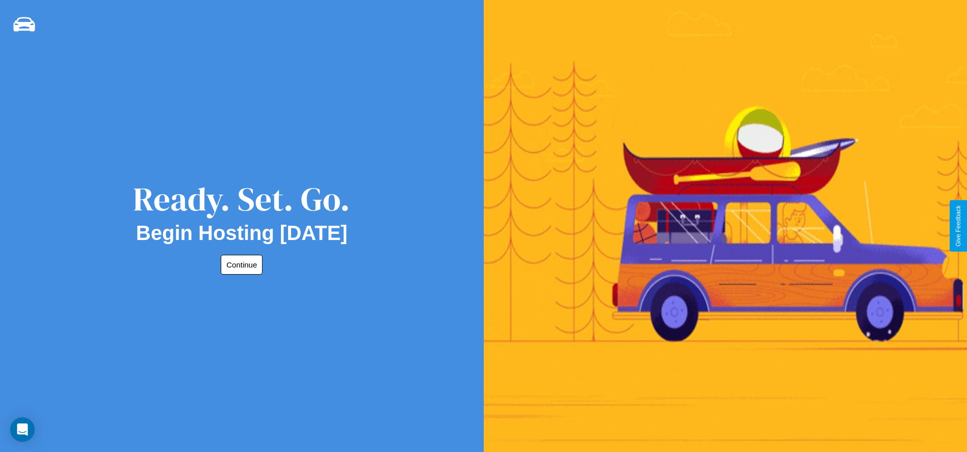  What do you see at coordinates (958, 226) in the screenshot?
I see `div: Give Feedback` at bounding box center [958, 226].